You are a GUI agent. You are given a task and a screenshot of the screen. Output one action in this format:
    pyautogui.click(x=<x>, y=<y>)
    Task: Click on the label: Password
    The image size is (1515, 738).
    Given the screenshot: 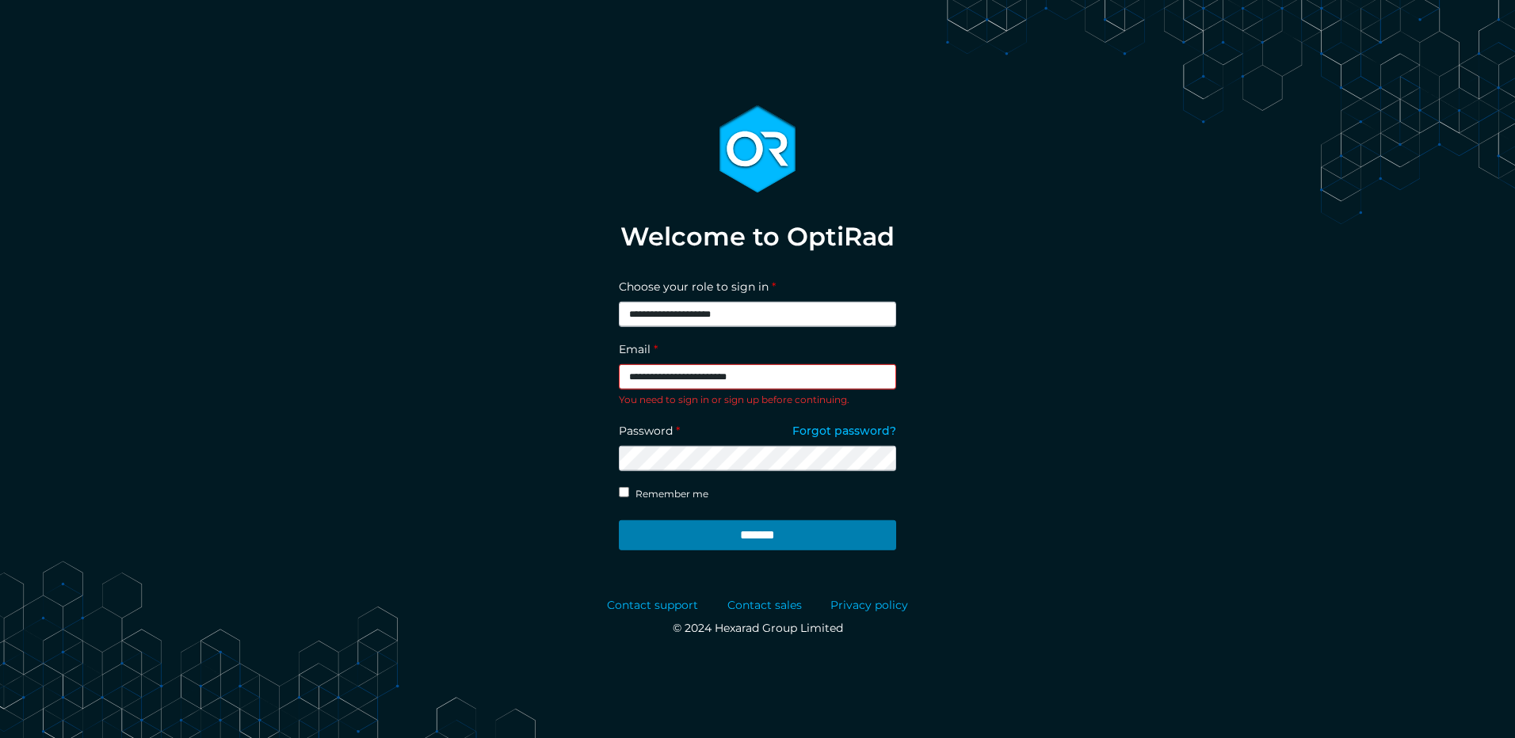 What is the action you would take?
    pyautogui.click(x=649, y=431)
    